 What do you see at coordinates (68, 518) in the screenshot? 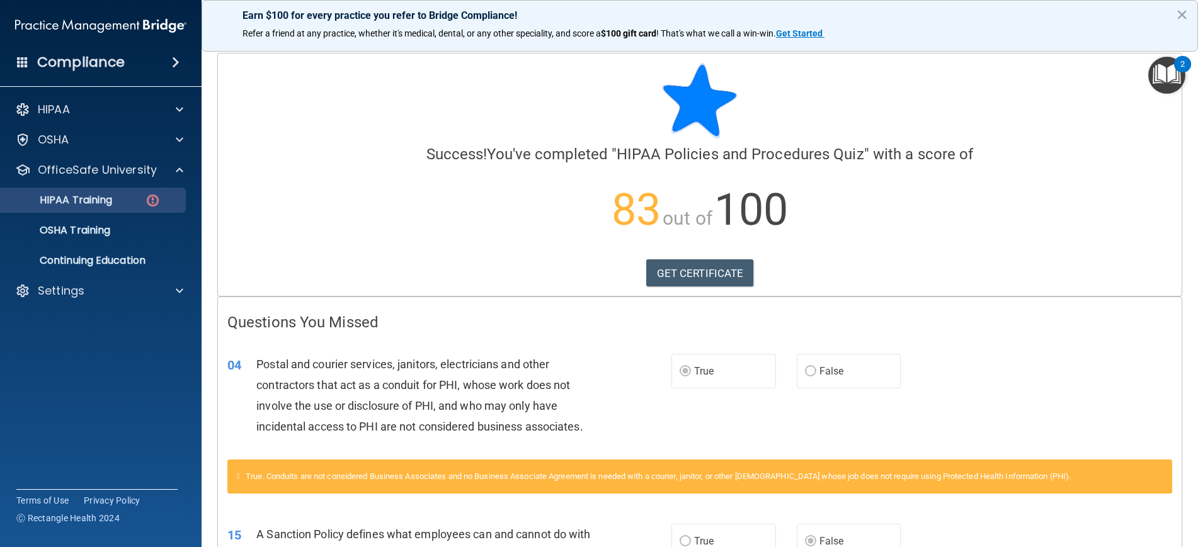
I see `span: Ⓒ Rectangle Health 2024` at bounding box center [68, 518].